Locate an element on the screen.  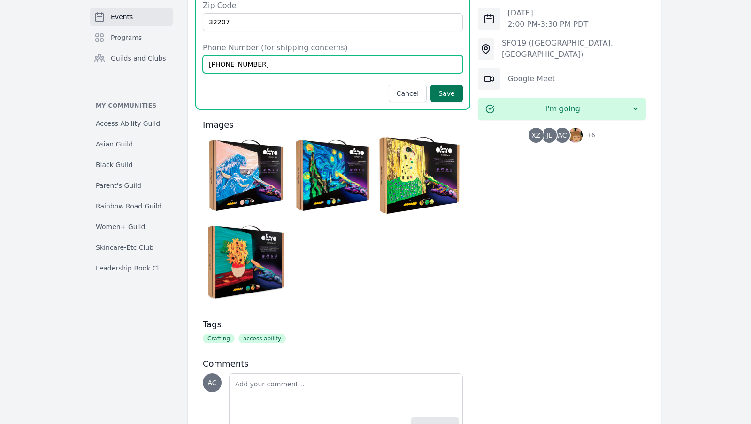
span: Black Guild is located at coordinates (114, 165).